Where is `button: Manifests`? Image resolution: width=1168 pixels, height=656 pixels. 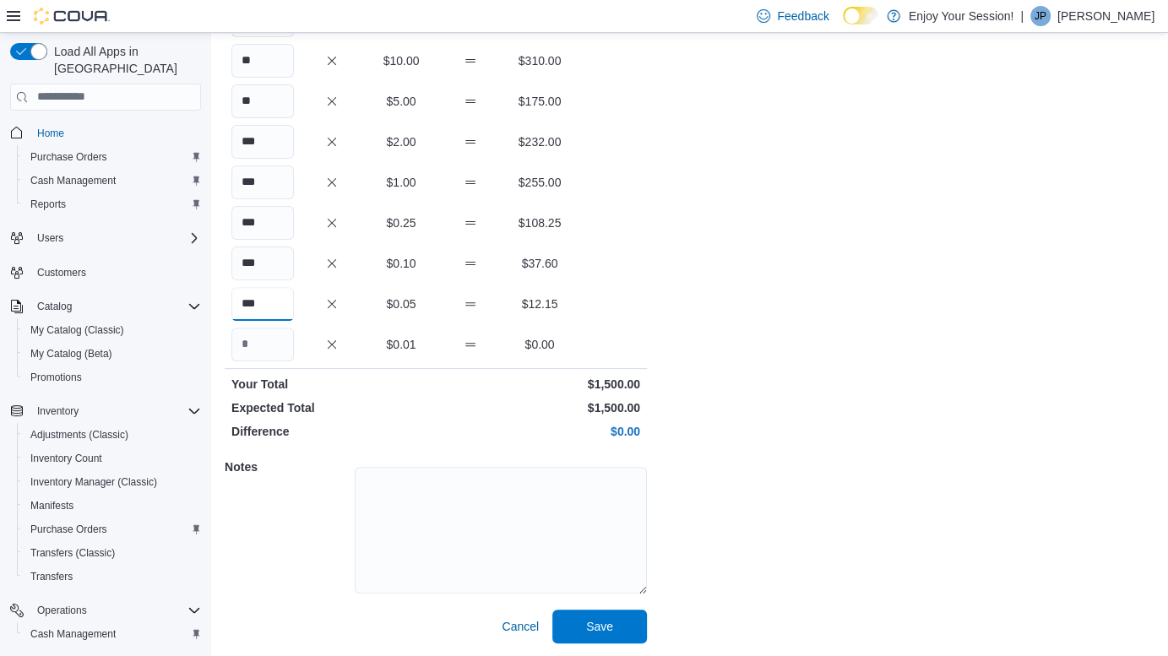 button: Manifests is located at coordinates (112, 506).